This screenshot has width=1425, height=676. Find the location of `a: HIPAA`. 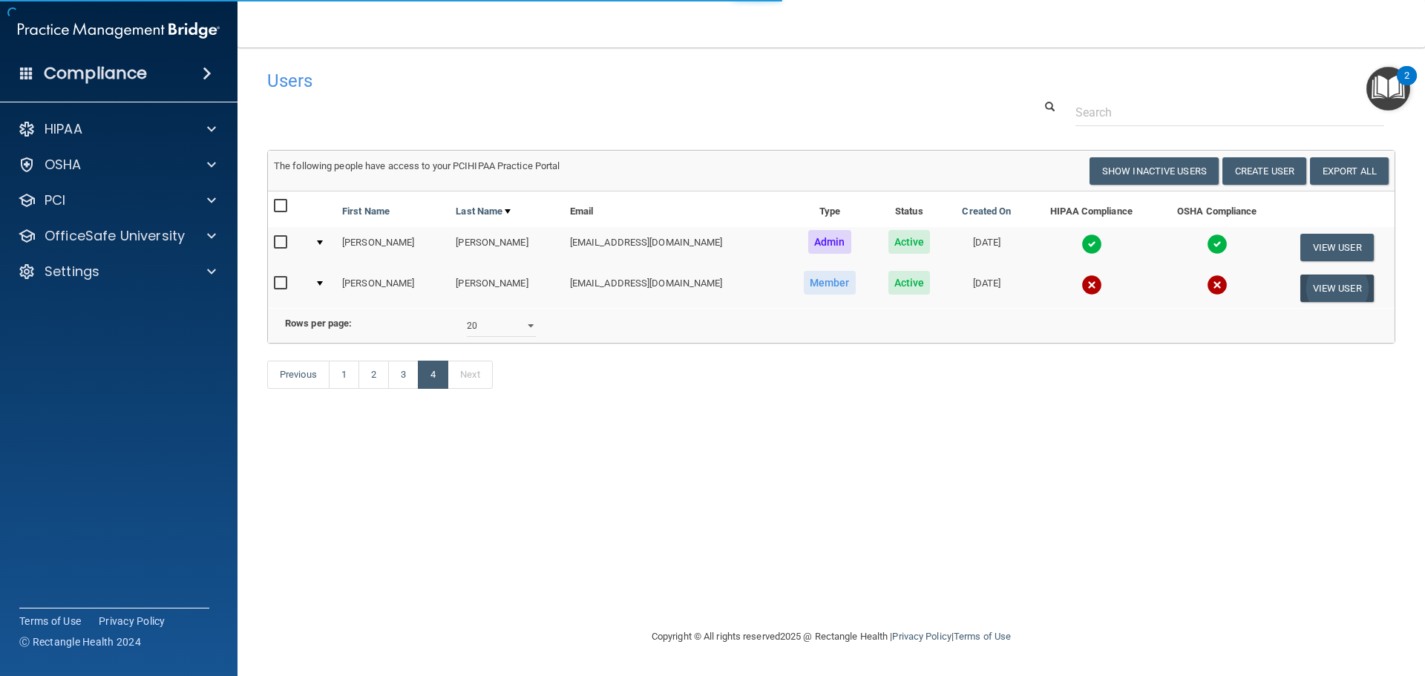

a: HIPAA is located at coordinates (116, 129).